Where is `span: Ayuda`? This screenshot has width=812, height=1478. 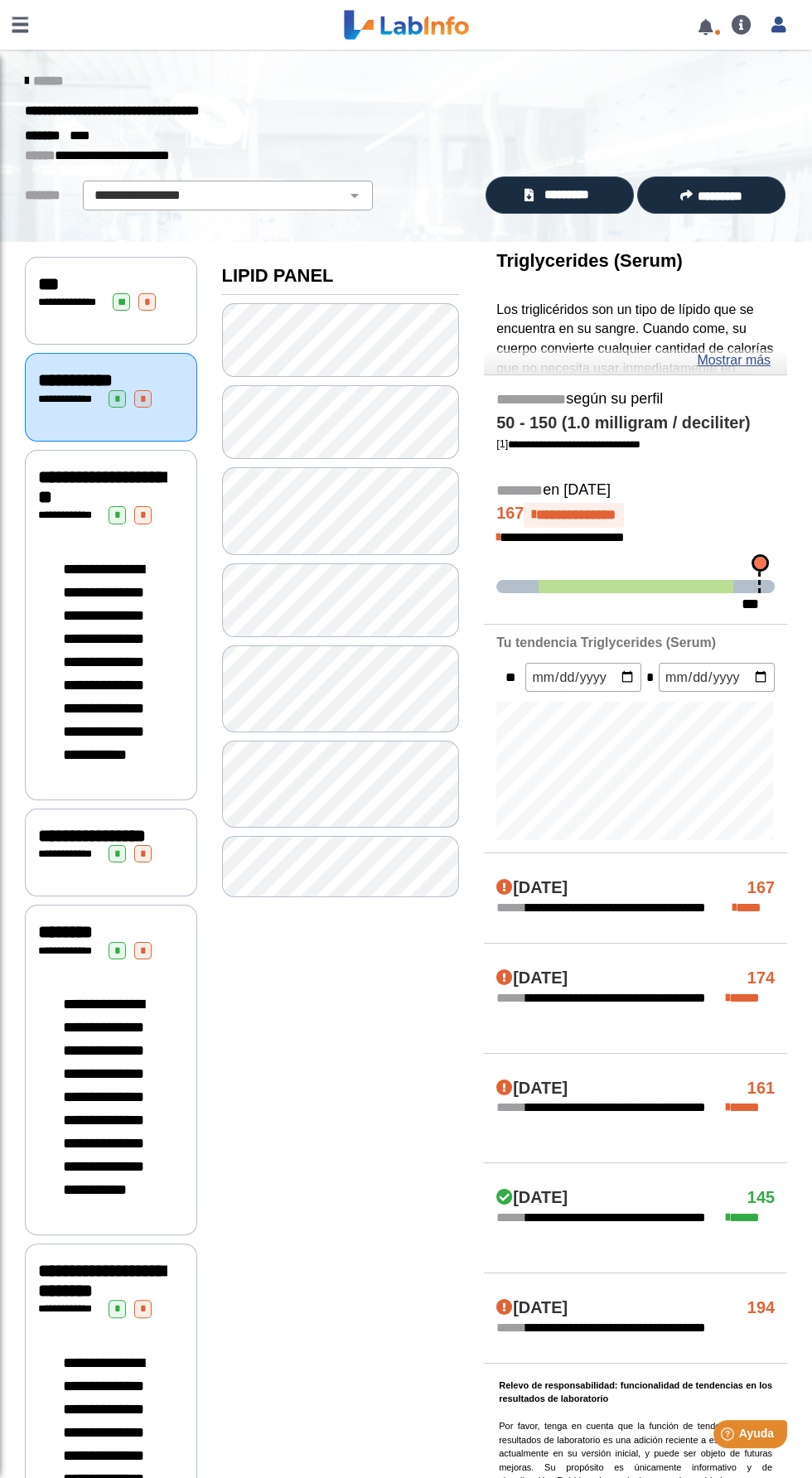 span: Ayuda is located at coordinates (92, 20).